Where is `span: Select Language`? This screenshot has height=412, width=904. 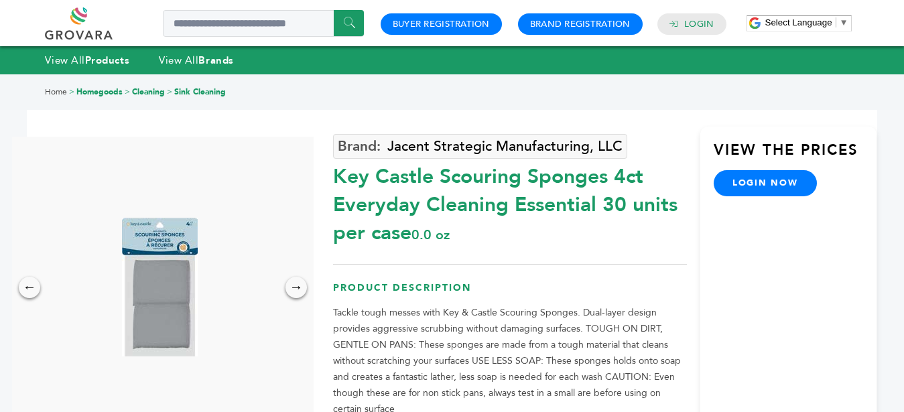 span: Select Language is located at coordinates (799, 22).